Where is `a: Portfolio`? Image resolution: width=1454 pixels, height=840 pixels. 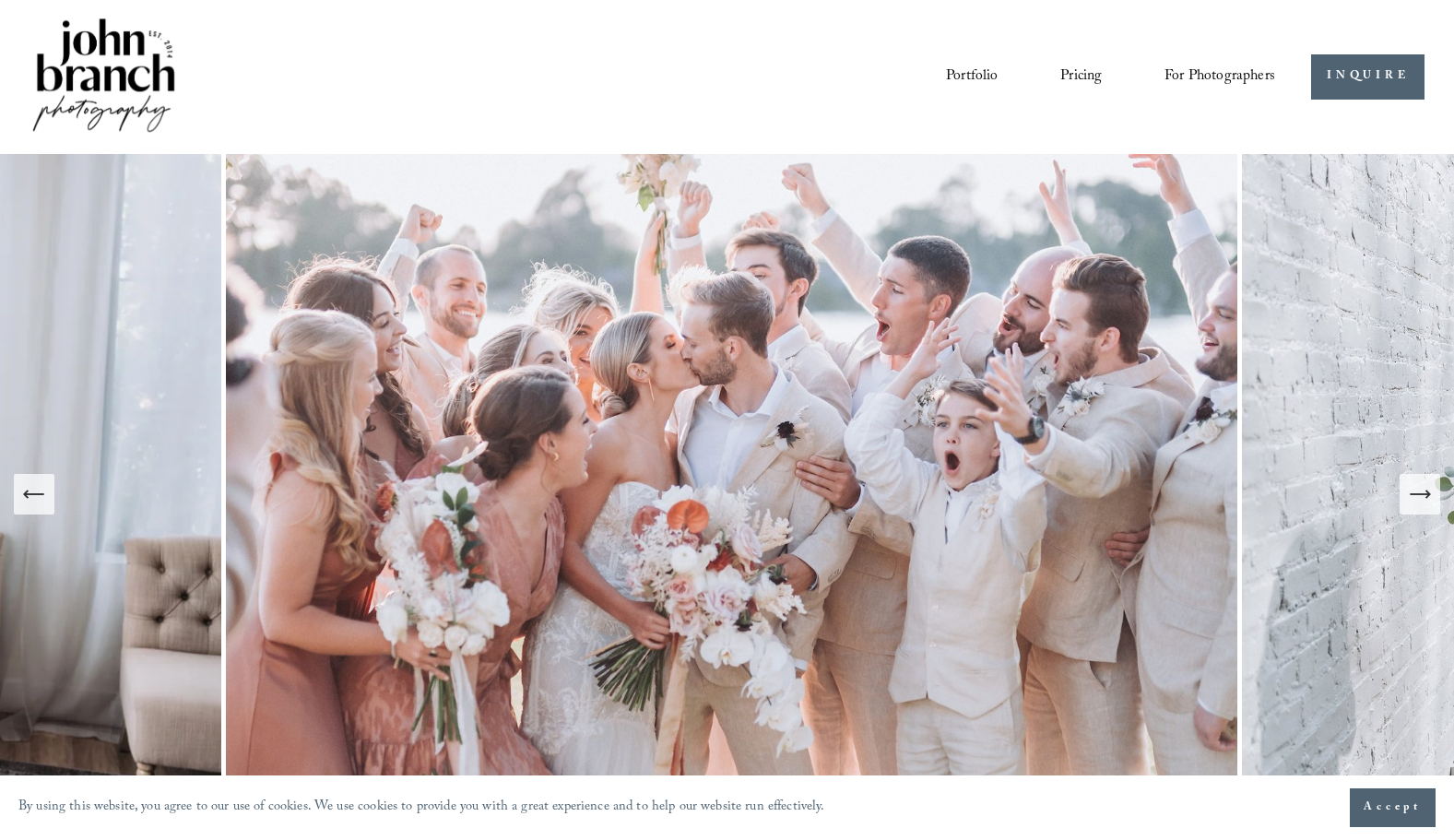
a: Portfolio is located at coordinates (972, 76).